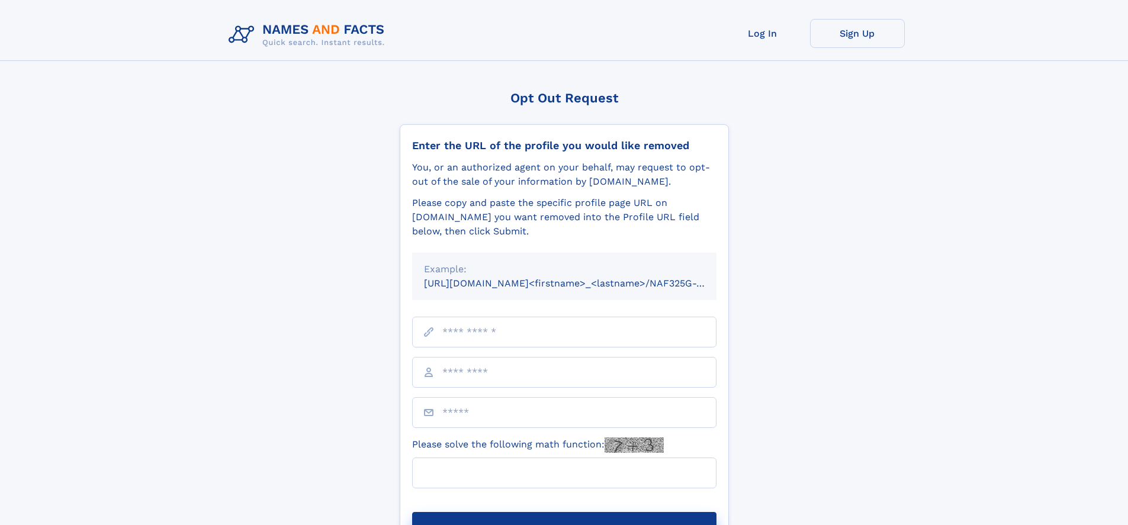  What do you see at coordinates (538, 445) in the screenshot?
I see `label: Please solve the following math function:` at bounding box center [538, 445].